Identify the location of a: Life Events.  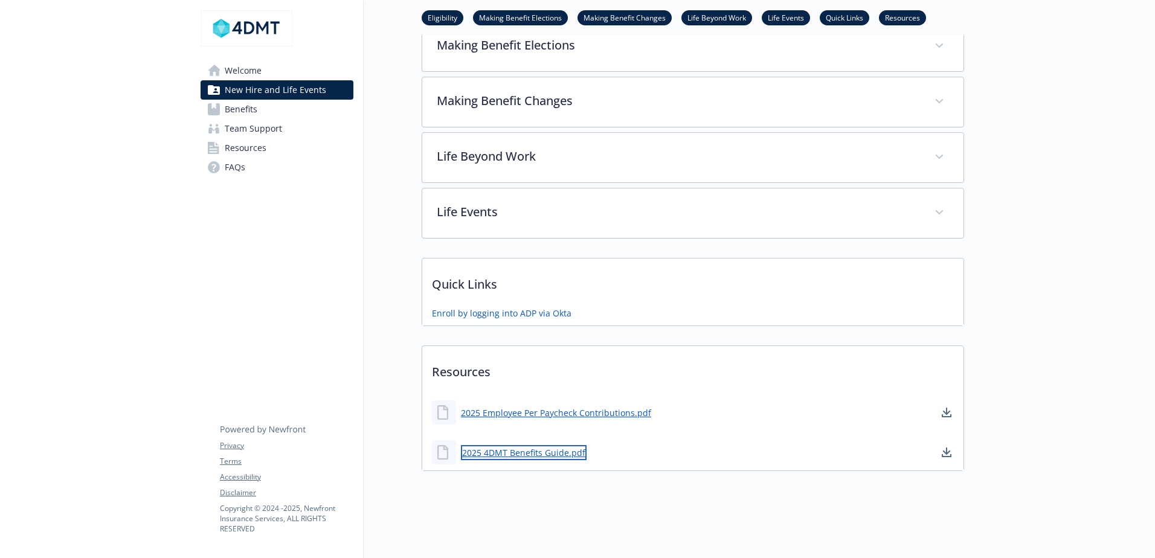
(786, 17).